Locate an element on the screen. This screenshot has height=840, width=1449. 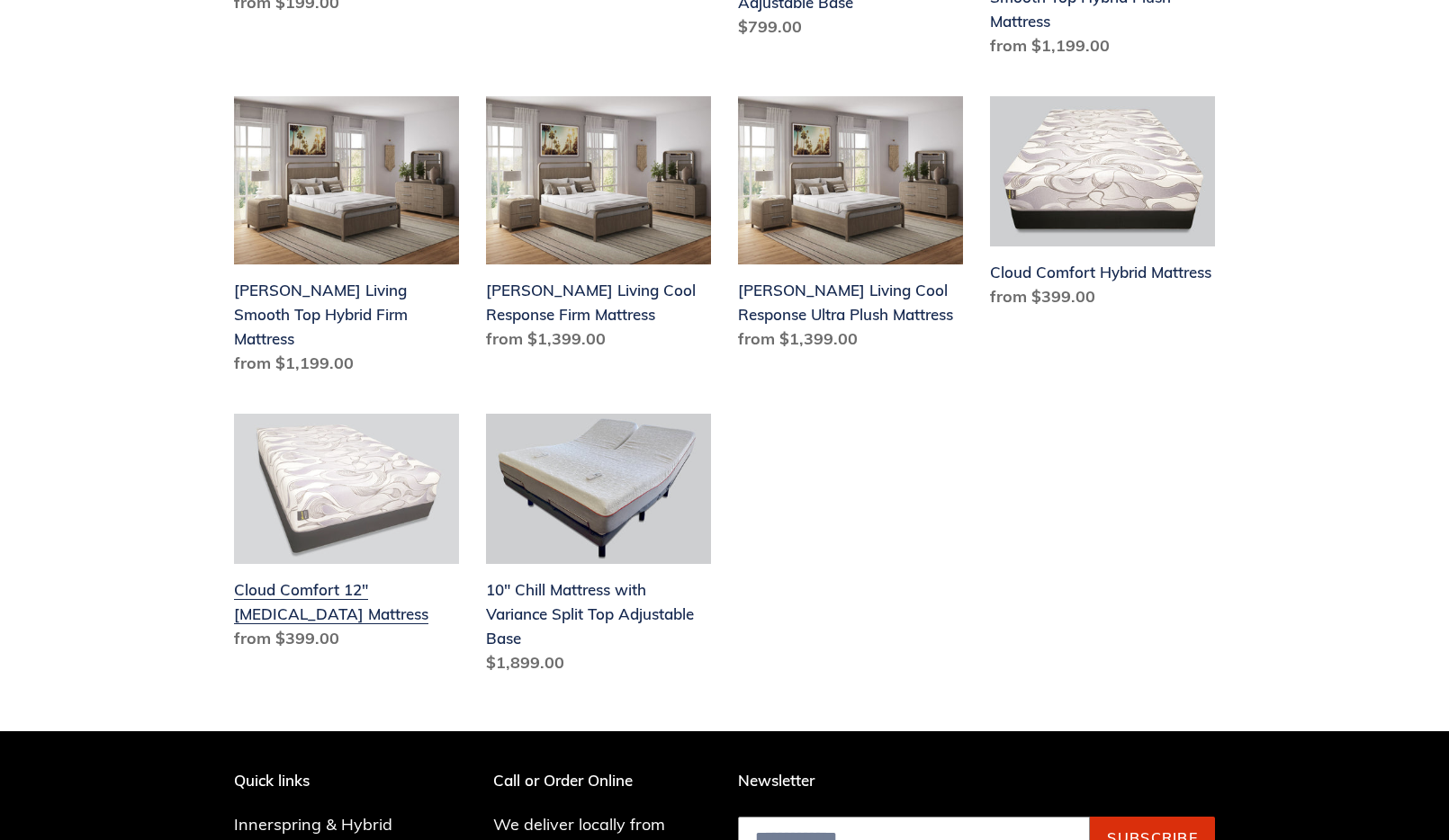
a: Cloud Comfort Hybrid Mattress is located at coordinates (1103, 206).